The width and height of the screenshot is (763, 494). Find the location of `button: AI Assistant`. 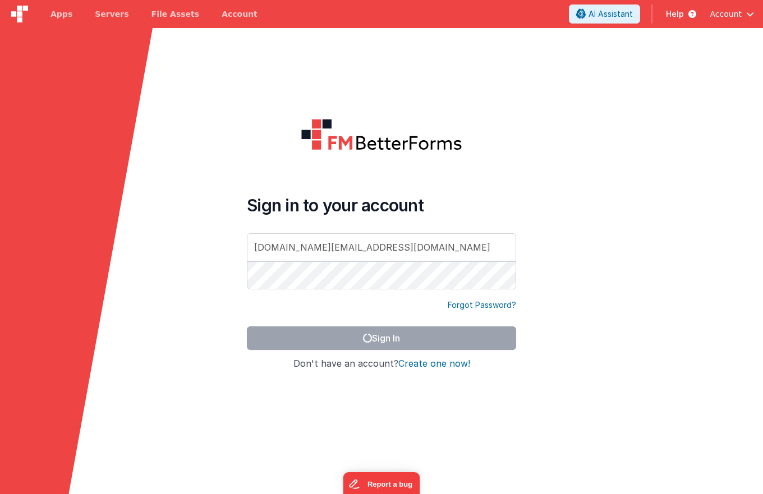

button: AI Assistant is located at coordinates (604, 14).